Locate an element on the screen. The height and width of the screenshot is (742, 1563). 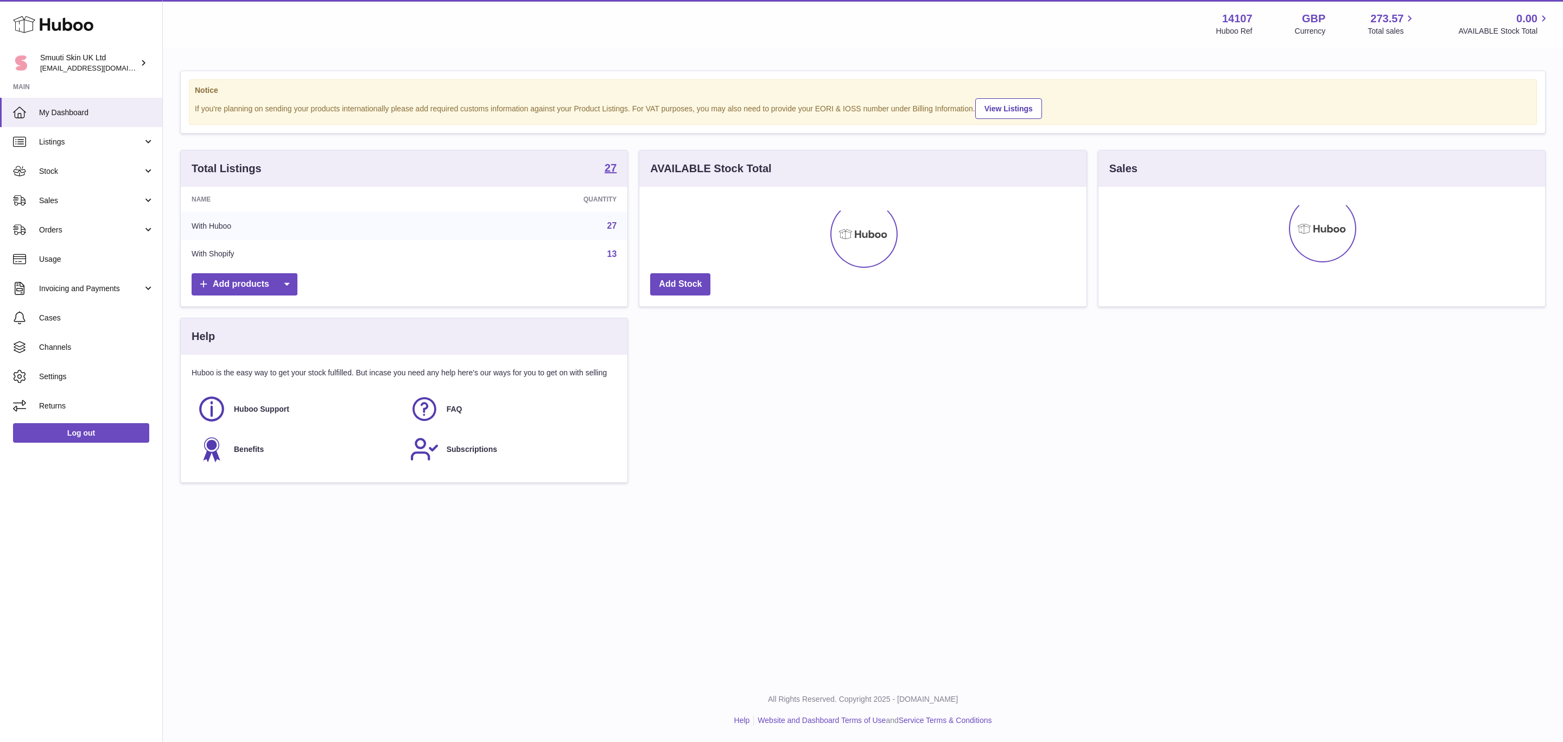
span: Subscriptions is located at coordinates (472, 449).